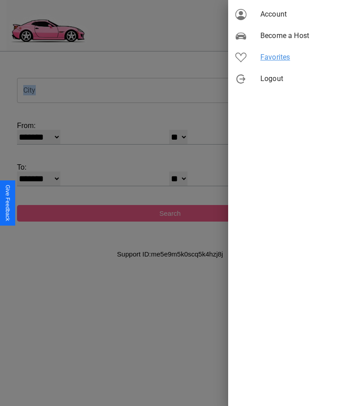 This screenshot has height=406, width=340. I want to click on span: Account, so click(297, 14).